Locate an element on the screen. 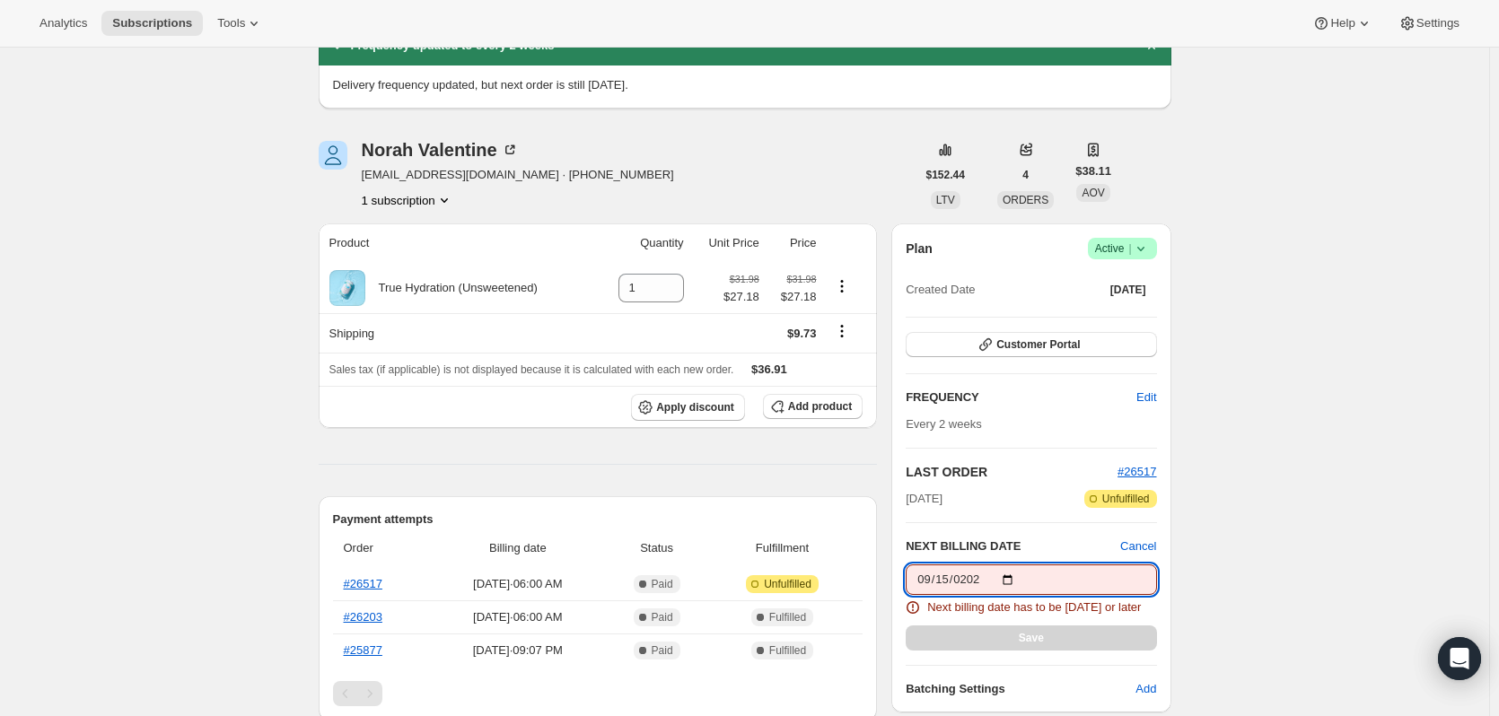 This screenshot has width=1499, height=716. th: Price is located at coordinates (793, 243).